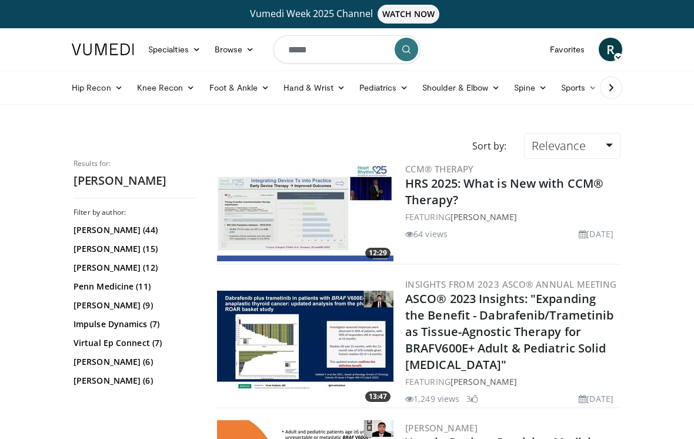 The image size is (694, 439). I want to click on a: Virtual Ep Connect (7), so click(133, 343).